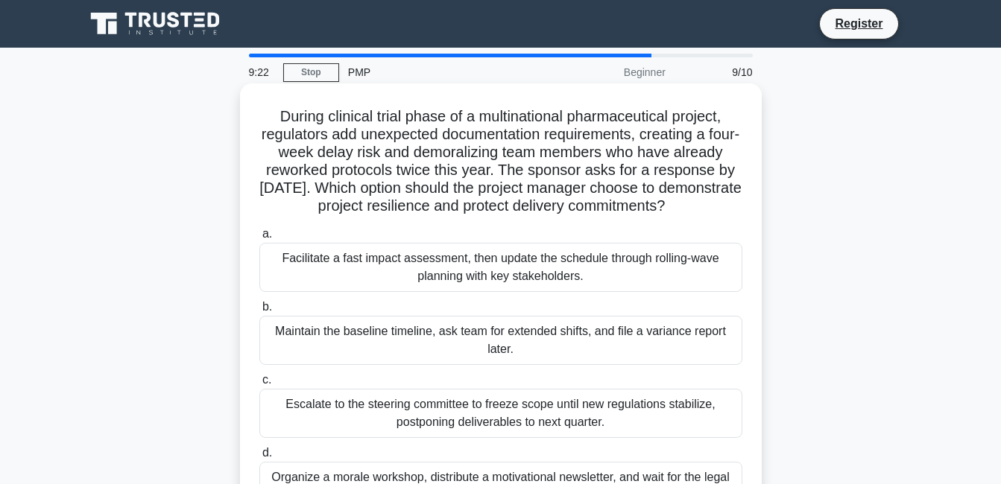 The image size is (1001, 484). I want to click on span: d., so click(267, 452).